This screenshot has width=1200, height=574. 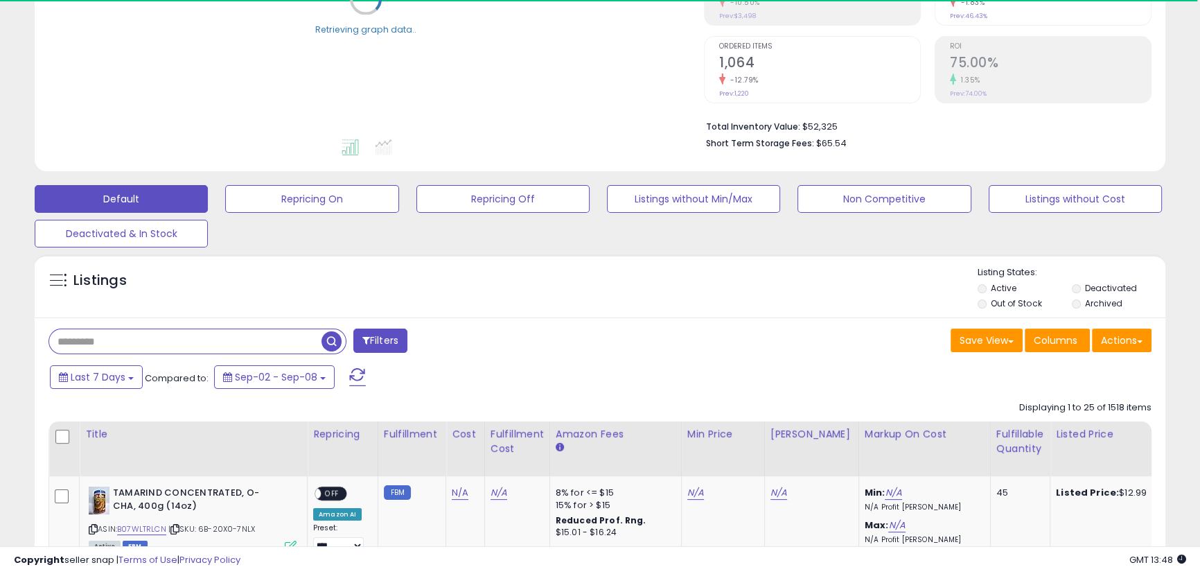 What do you see at coordinates (924, 125) in the screenshot?
I see `li: $52,325` at bounding box center [924, 125].